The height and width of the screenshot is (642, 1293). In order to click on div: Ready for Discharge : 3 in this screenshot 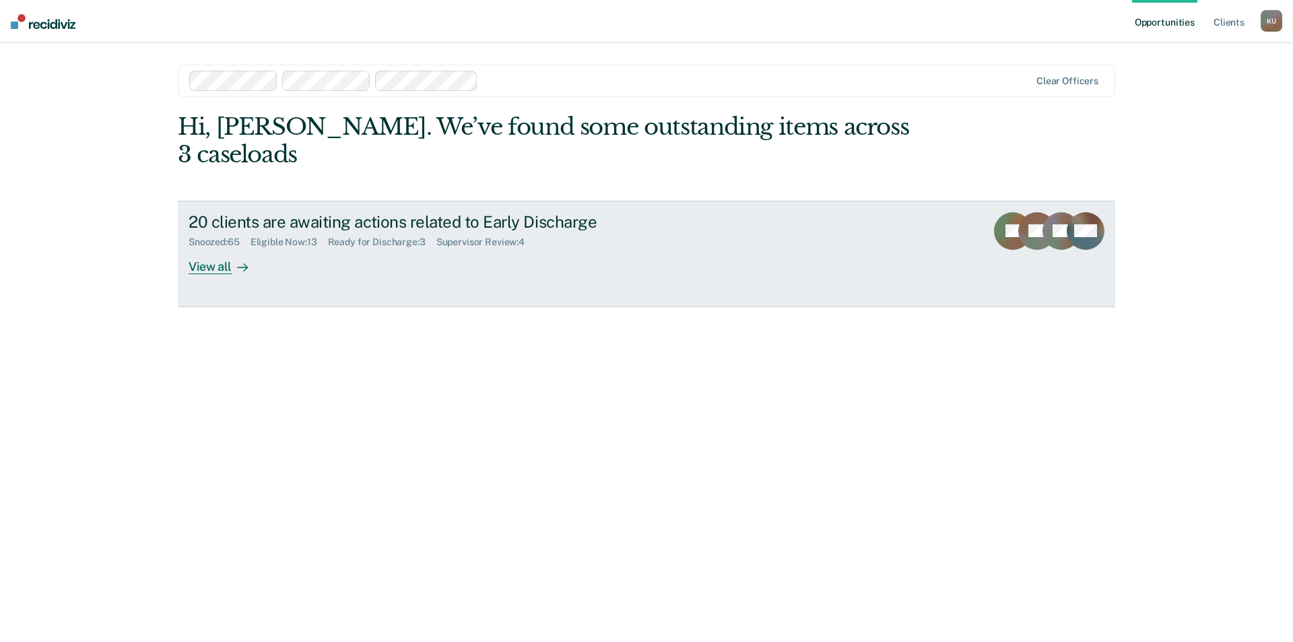, I will do `click(382, 242)`.